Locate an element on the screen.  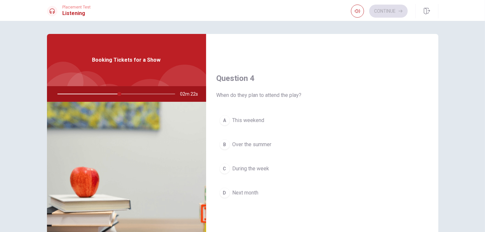
div: B is located at coordinates (225, 145).